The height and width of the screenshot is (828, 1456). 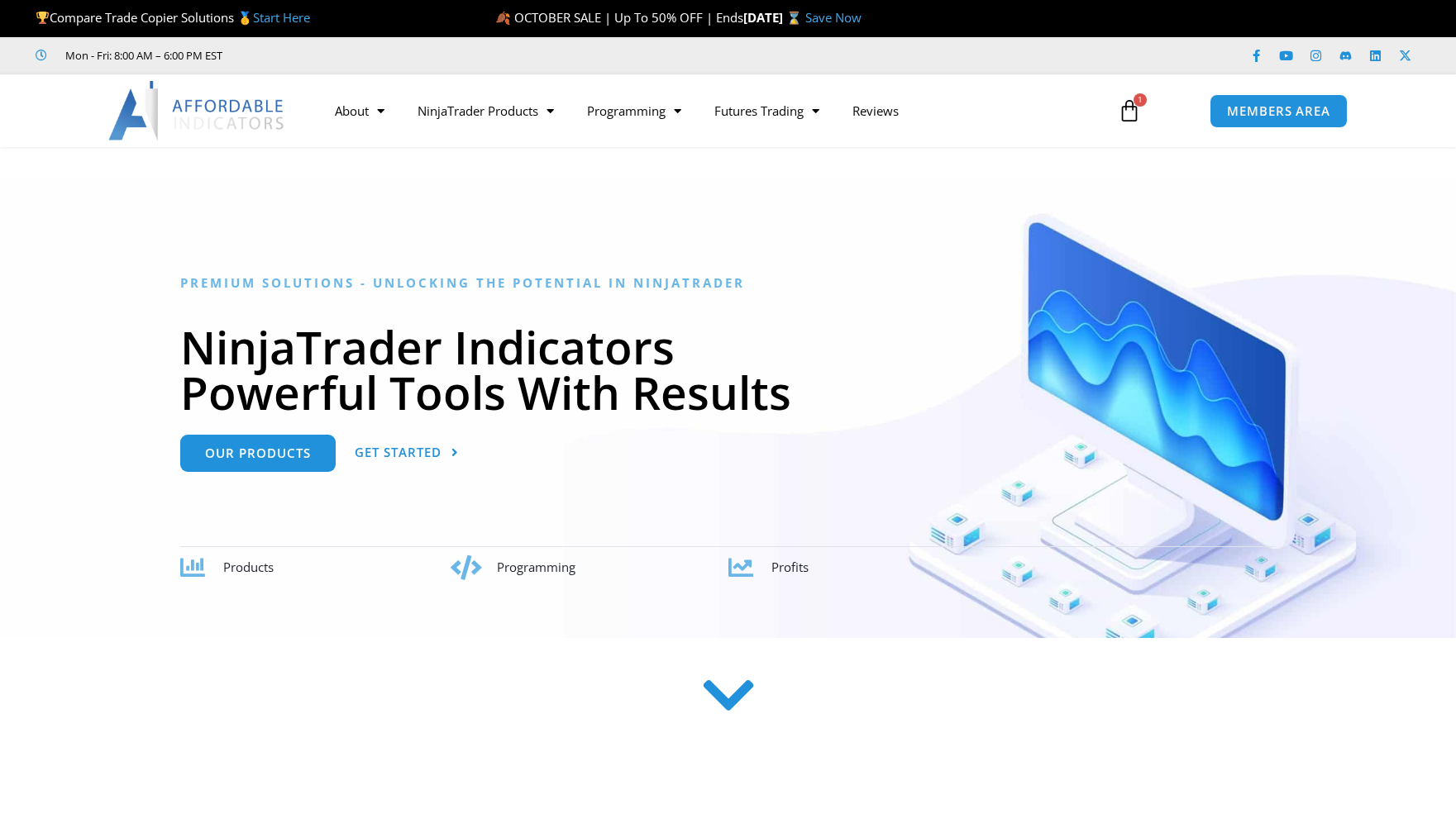 What do you see at coordinates (876, 110) in the screenshot?
I see `a: Reviews` at bounding box center [876, 110].